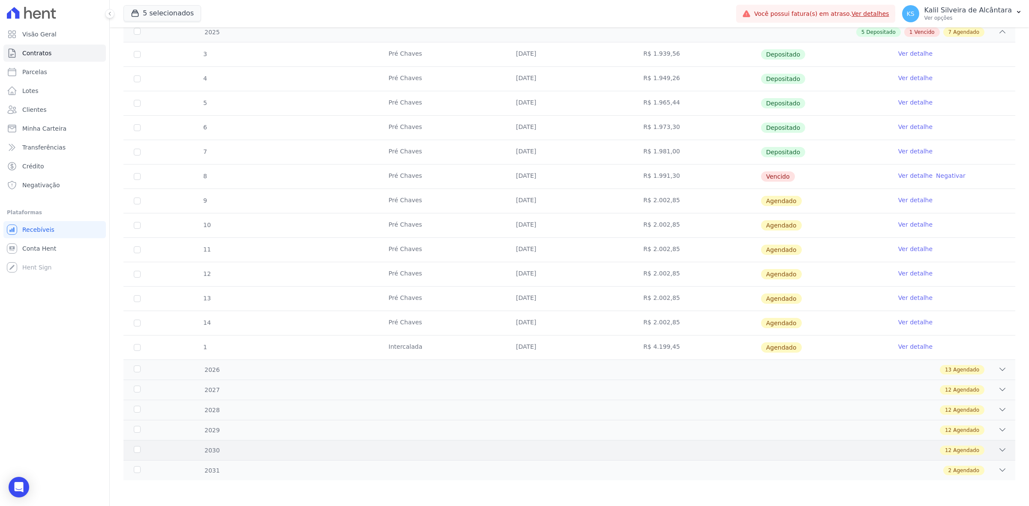 This screenshot has height=506, width=1029. I want to click on a: Visão Geral, so click(54, 34).